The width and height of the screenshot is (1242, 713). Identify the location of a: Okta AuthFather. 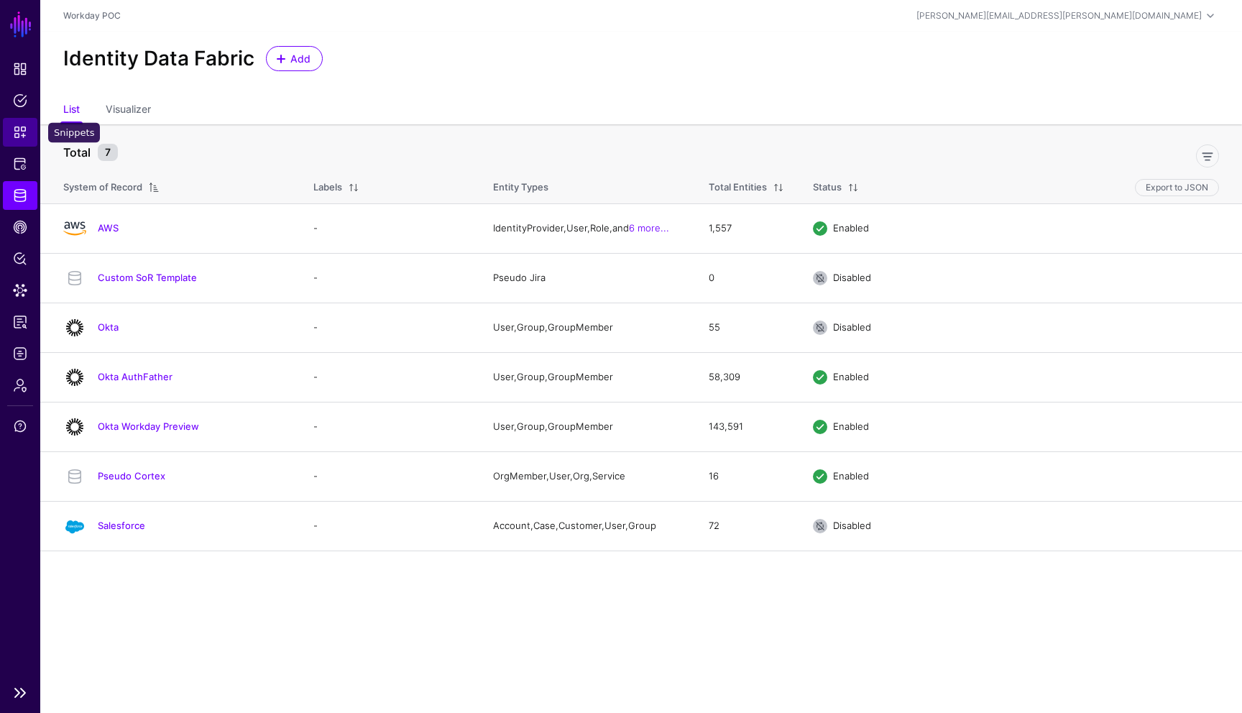
(135, 377).